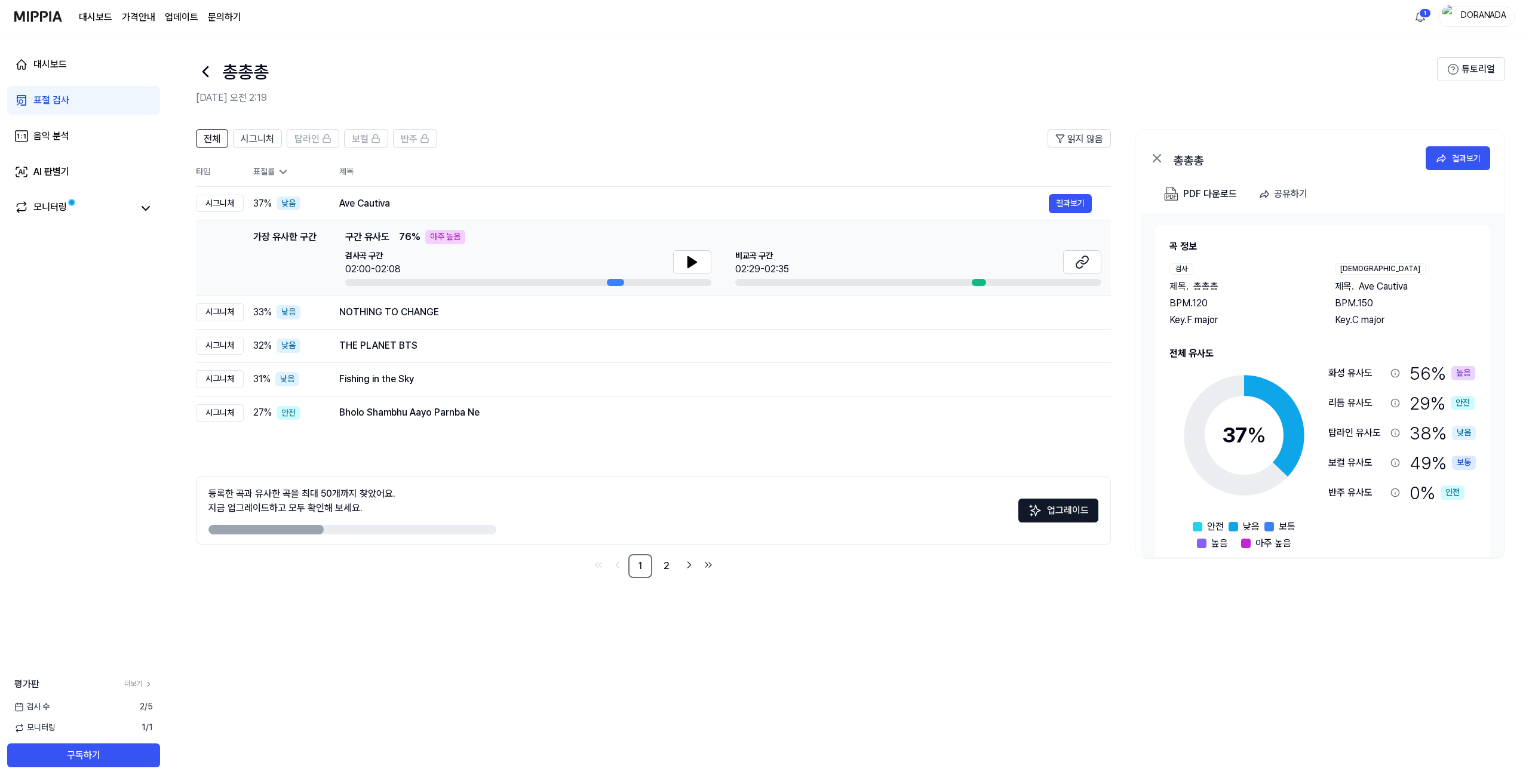  I want to click on img: PDF Download, so click(1171, 194).